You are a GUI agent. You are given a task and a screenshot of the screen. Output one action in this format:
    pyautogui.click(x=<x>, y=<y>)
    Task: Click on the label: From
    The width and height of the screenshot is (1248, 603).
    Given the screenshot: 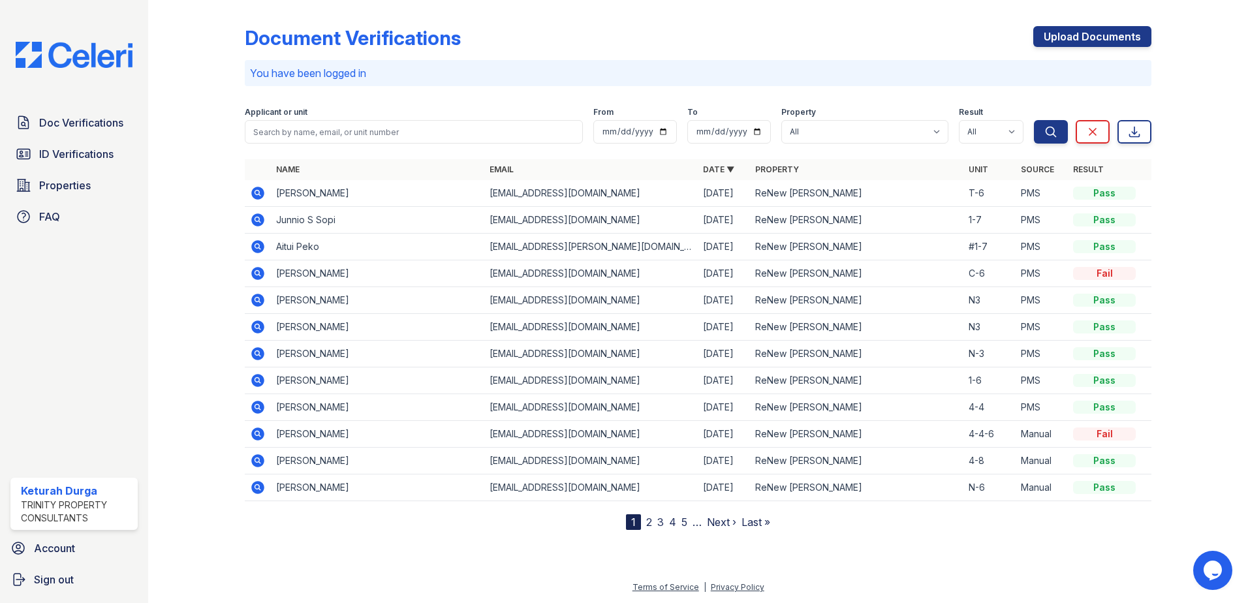 What is the action you would take?
    pyautogui.click(x=603, y=112)
    